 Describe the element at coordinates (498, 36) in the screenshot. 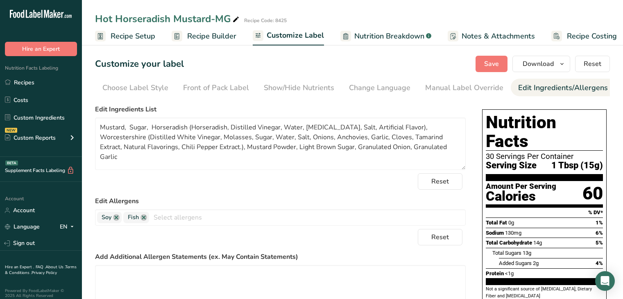

I see `span: Notes & Attachments` at that location.